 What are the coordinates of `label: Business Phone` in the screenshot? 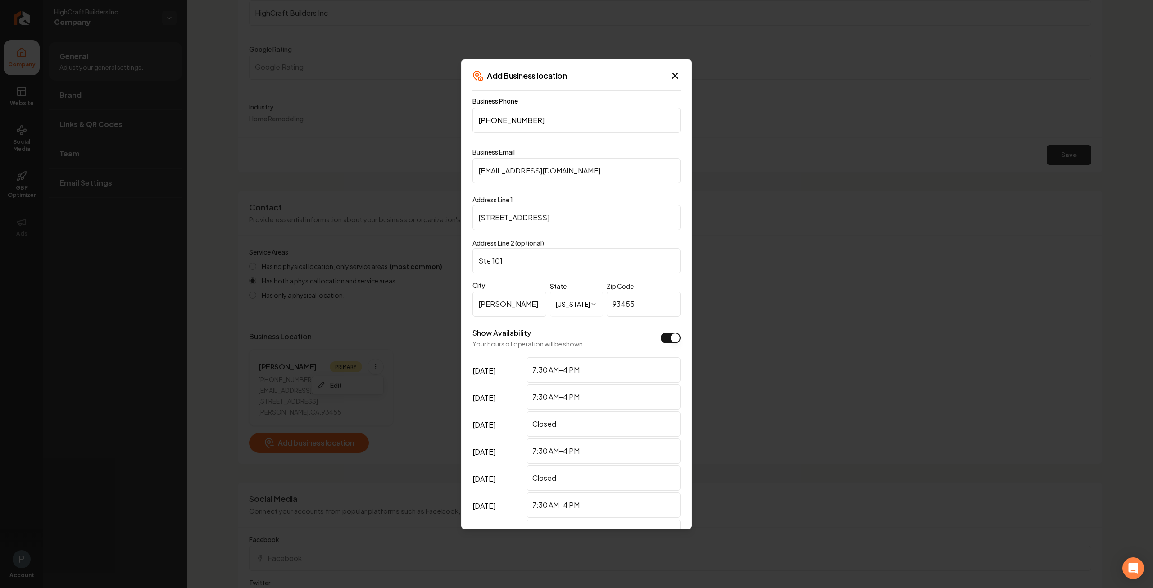 It's located at (577, 101).